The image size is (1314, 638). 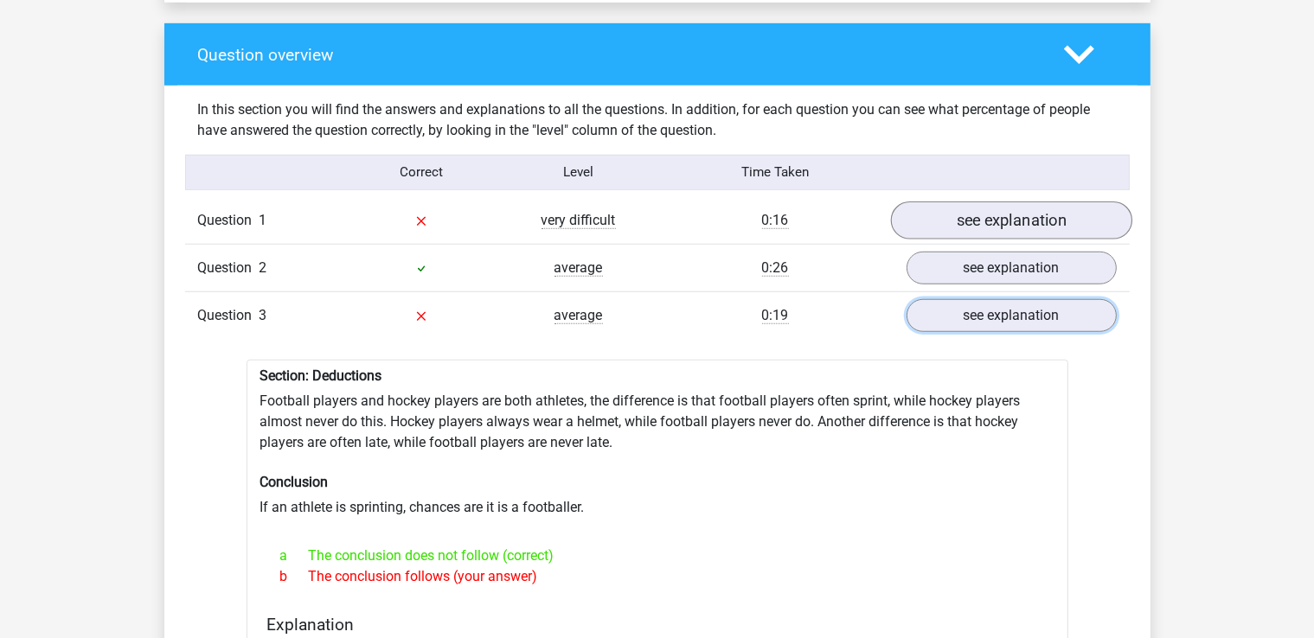 What do you see at coordinates (579, 172) in the screenshot?
I see `div: Level` at bounding box center [579, 172].